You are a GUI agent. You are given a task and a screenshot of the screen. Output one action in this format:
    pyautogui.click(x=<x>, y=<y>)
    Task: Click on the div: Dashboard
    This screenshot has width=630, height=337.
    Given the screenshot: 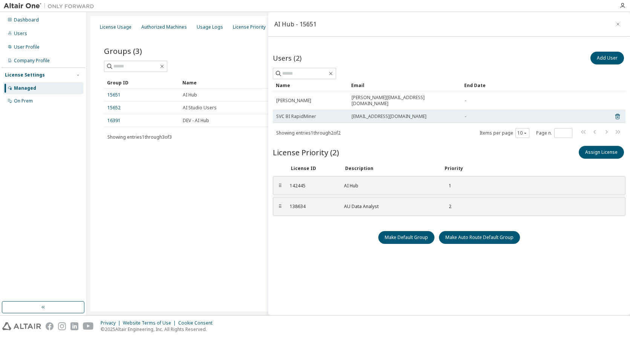 What is the action you would take?
    pyautogui.click(x=26, y=20)
    